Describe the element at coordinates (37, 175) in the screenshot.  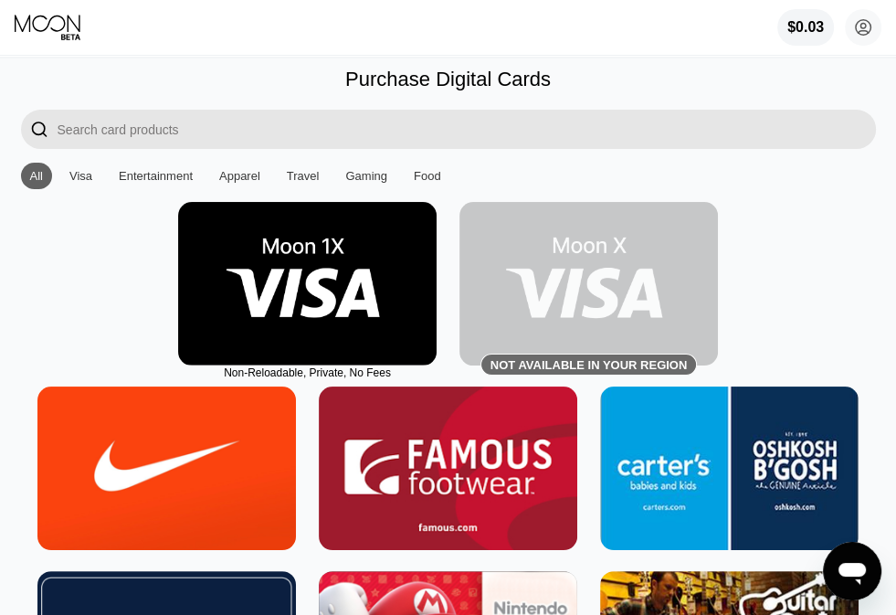
I see `div: All` at that location.